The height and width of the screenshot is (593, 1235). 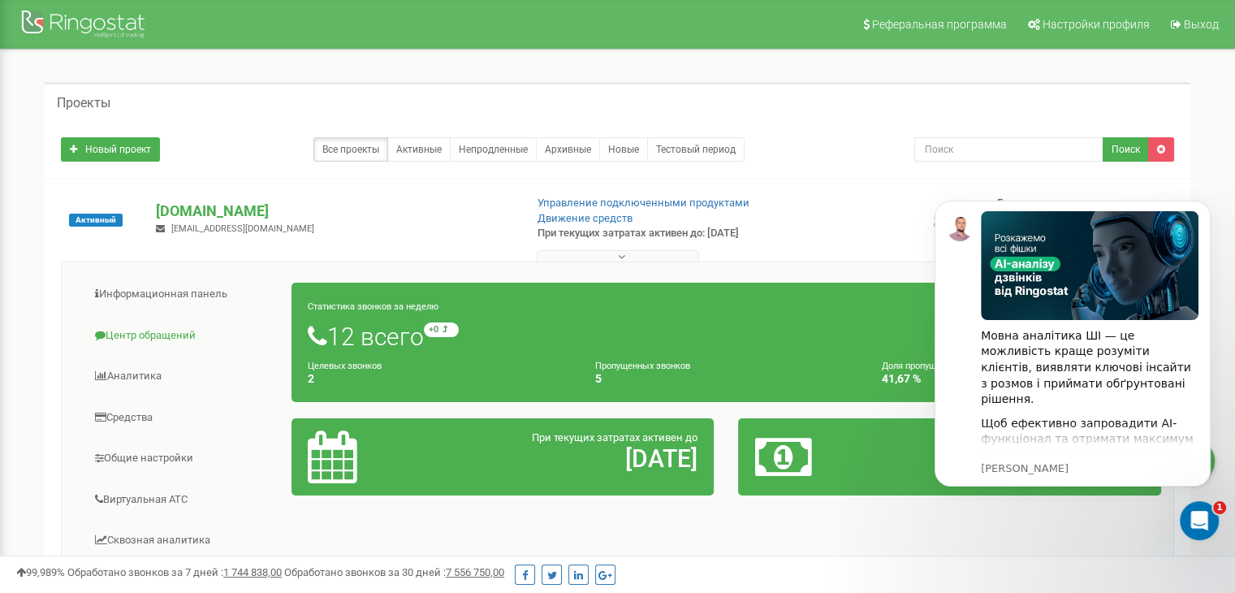 I want to click on a: Новый проект, so click(x=110, y=149).